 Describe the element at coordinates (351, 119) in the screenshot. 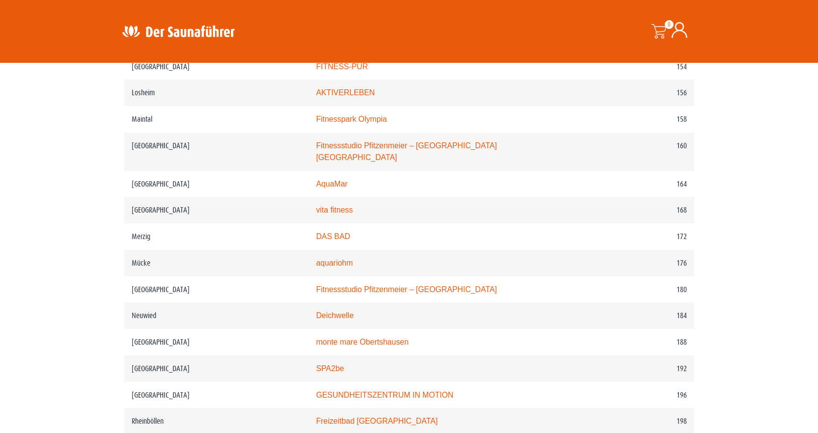

I see `a: Fitnesspark Olympia` at that location.